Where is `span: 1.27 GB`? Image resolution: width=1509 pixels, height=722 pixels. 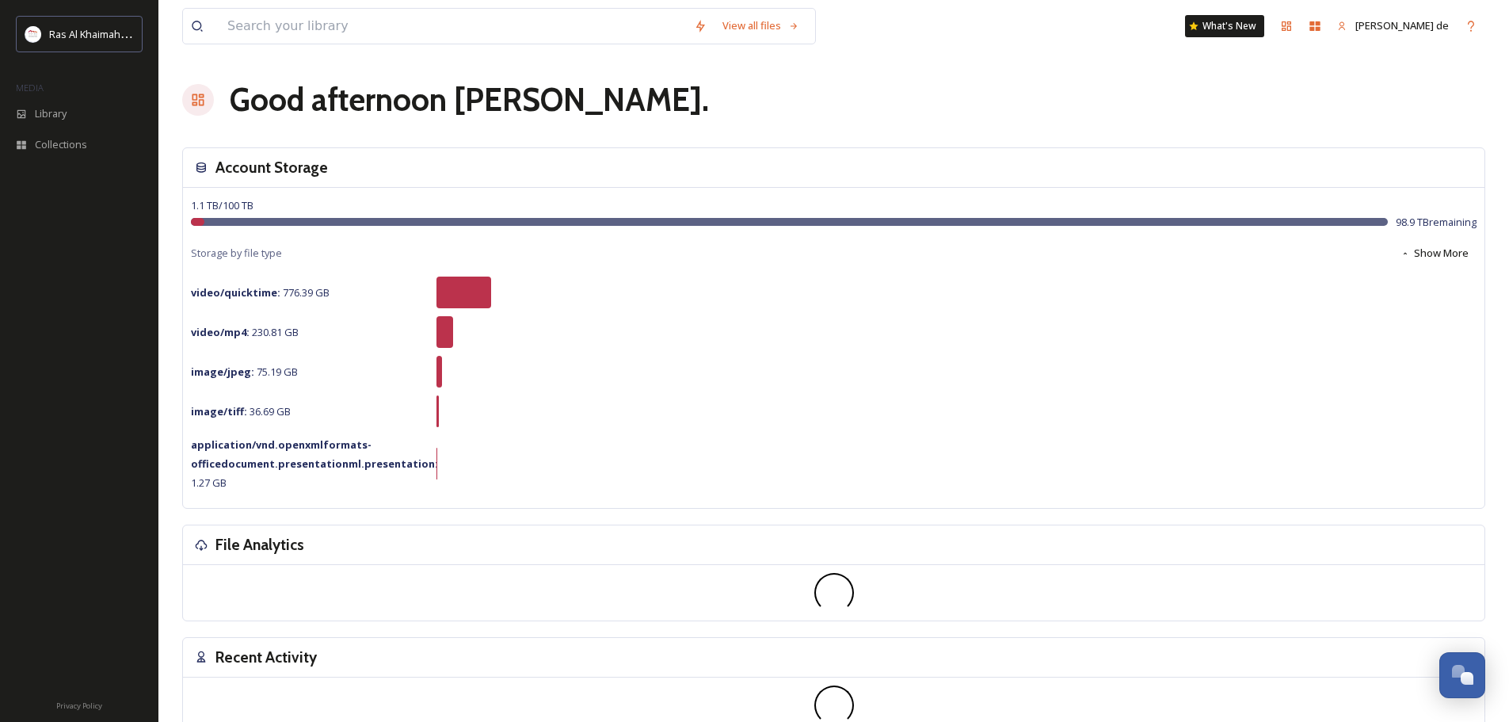
span: 1.27 GB is located at coordinates (315, 464).